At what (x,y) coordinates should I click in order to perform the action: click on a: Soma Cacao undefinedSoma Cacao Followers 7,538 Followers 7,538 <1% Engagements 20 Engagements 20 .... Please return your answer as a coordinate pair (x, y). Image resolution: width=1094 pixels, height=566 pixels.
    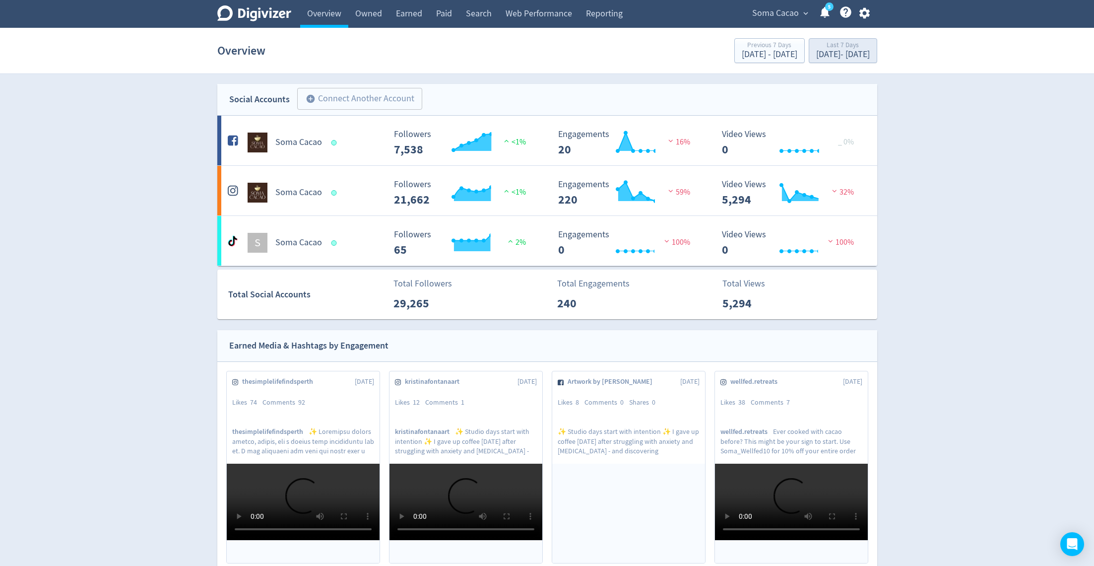
    Looking at the image, I should click on (547, 140).